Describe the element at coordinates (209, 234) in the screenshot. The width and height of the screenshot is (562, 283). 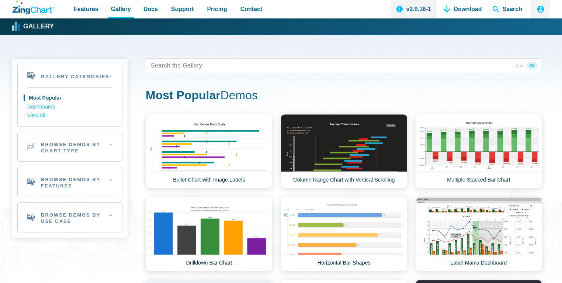
I see `a: Drilldown Bar Chart` at that location.